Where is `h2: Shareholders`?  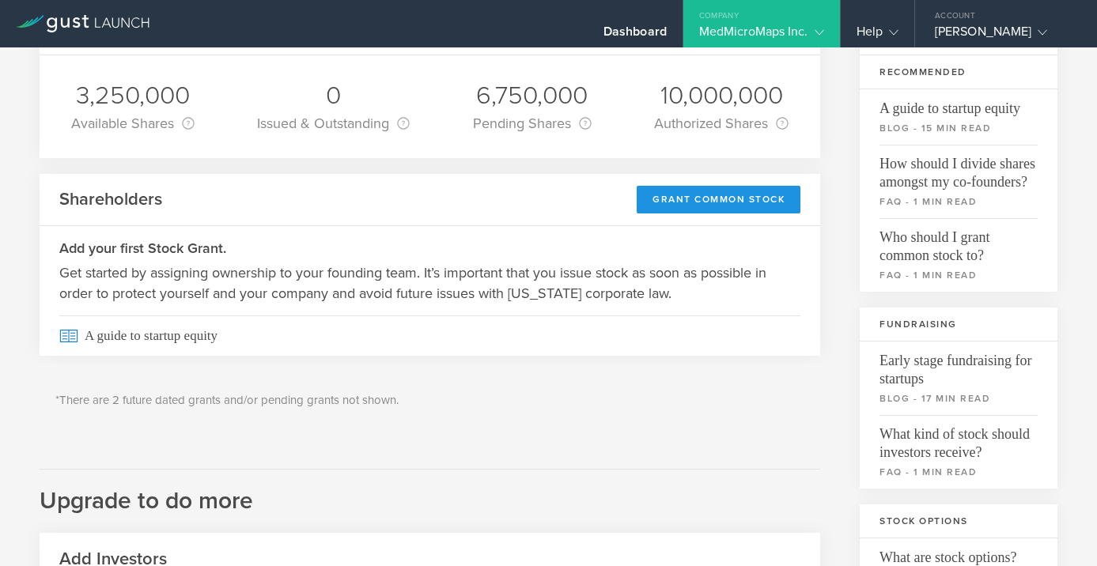
h2: Shareholders is located at coordinates (111, 199).